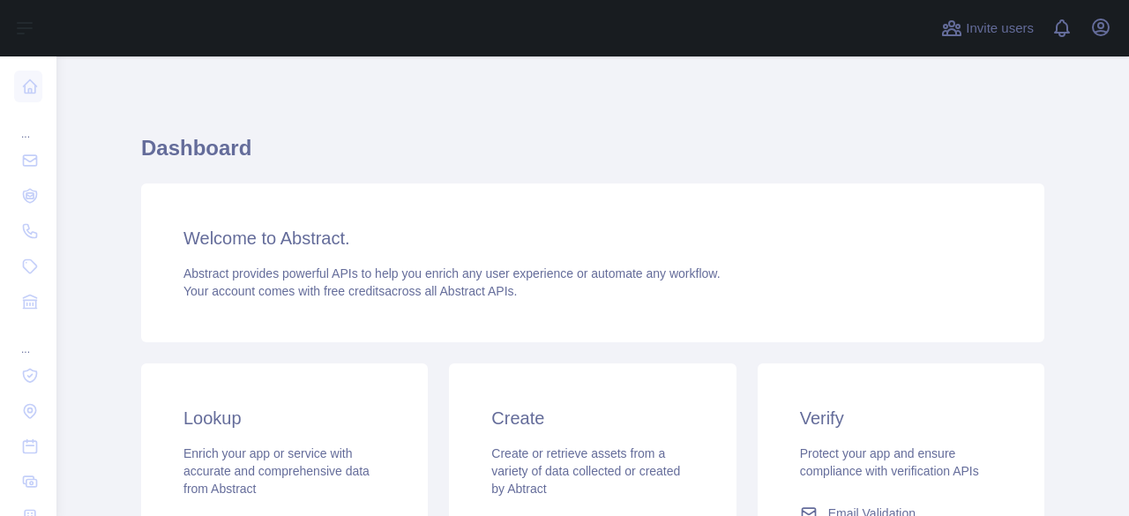  I want to click on h3: Lookup, so click(284, 418).